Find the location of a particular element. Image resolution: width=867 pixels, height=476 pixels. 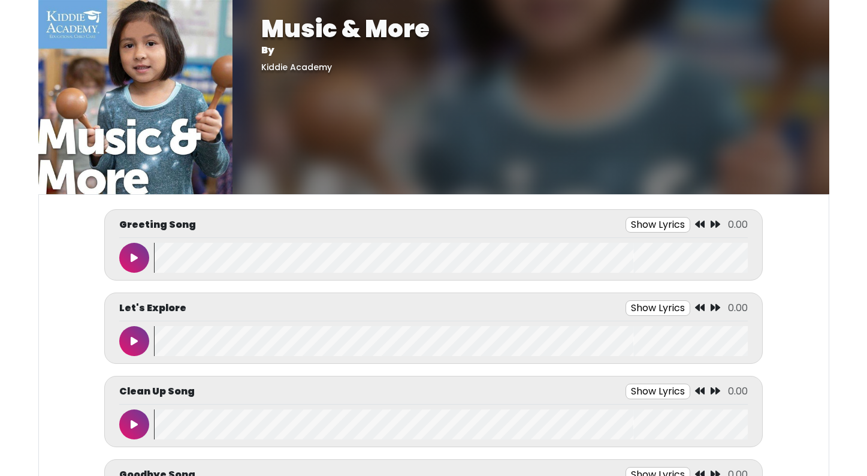

p: Clean Up Song is located at coordinates (157, 391).